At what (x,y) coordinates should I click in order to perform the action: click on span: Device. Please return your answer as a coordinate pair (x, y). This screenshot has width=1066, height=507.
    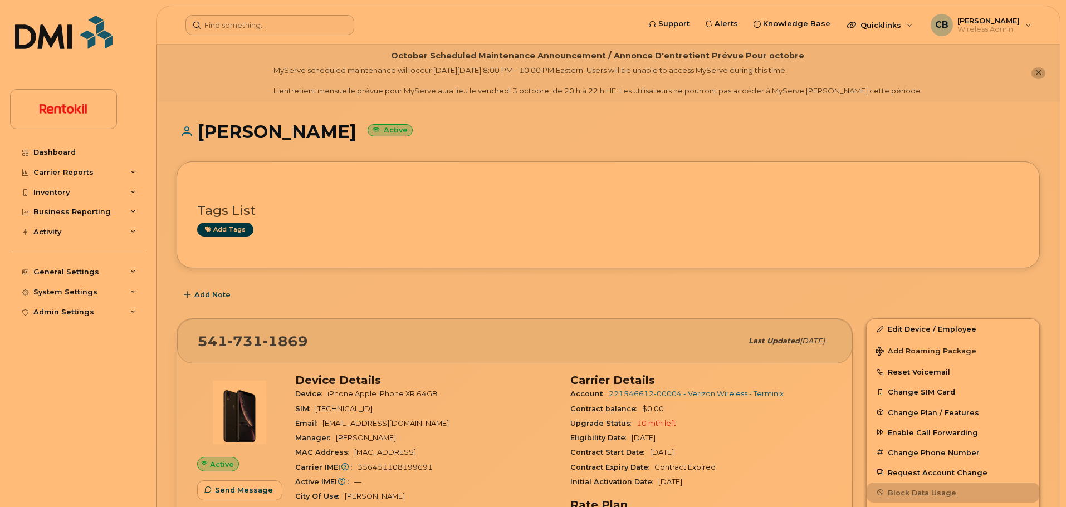
    Looking at the image, I should click on (311, 394).